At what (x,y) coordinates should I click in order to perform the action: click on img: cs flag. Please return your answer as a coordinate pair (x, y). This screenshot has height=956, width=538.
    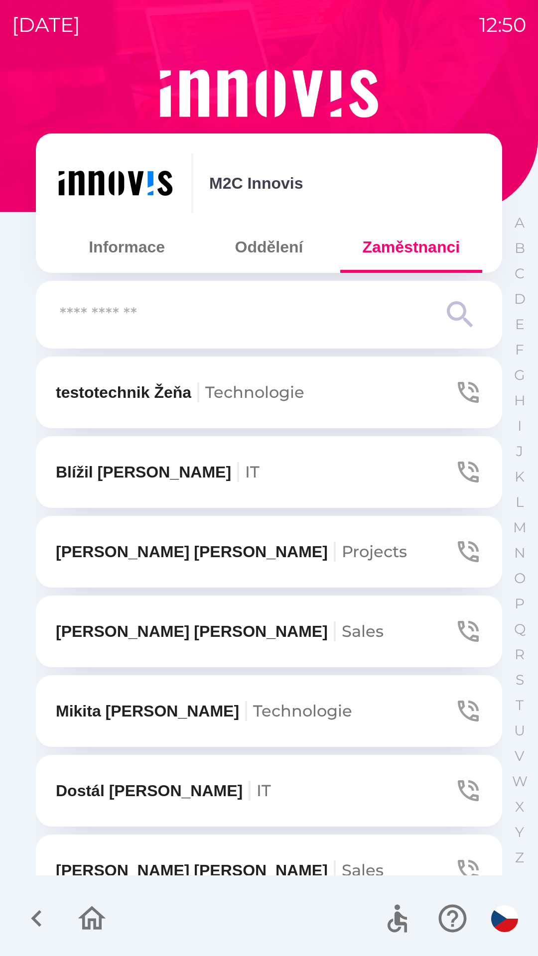
    Looking at the image, I should click on (504, 918).